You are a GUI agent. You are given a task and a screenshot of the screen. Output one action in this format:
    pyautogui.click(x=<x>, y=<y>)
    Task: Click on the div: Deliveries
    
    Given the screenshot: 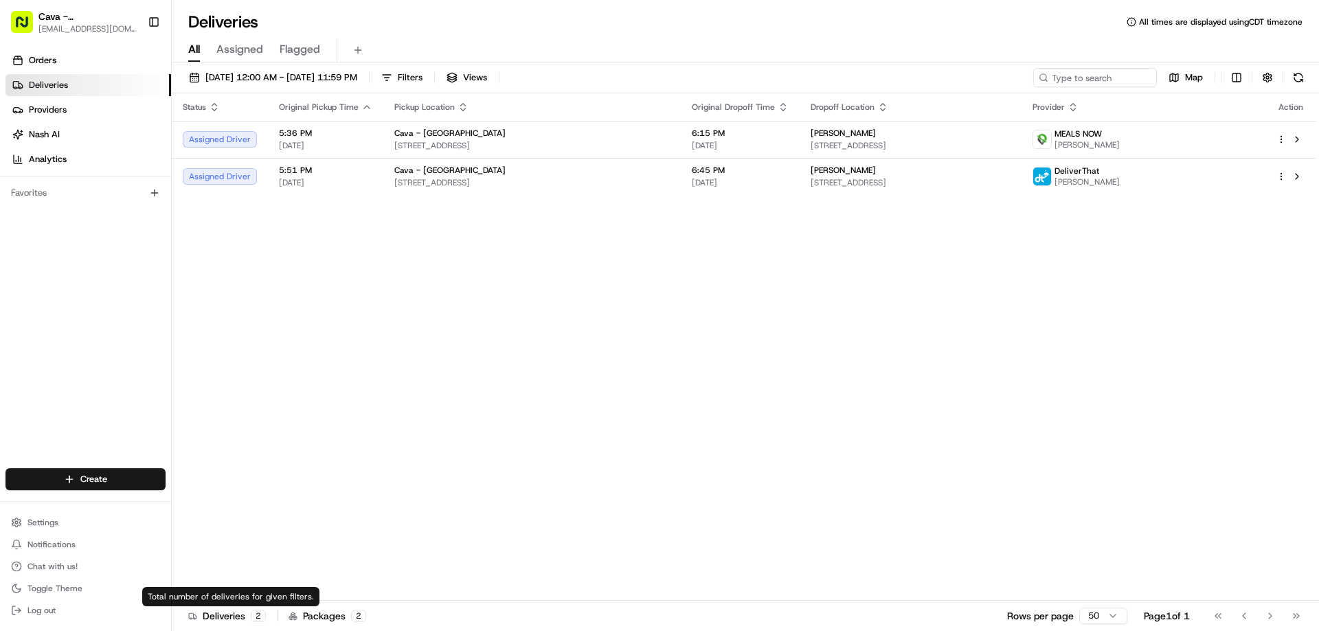 What is the action you would take?
    pyautogui.click(x=227, y=616)
    